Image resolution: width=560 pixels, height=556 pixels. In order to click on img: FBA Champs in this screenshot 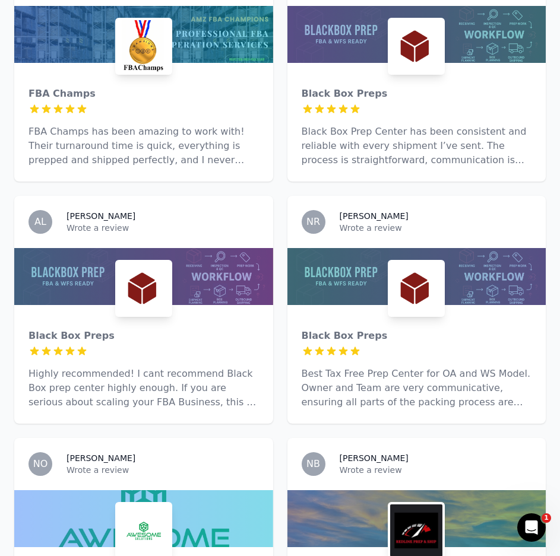, I will do `click(144, 46)`.